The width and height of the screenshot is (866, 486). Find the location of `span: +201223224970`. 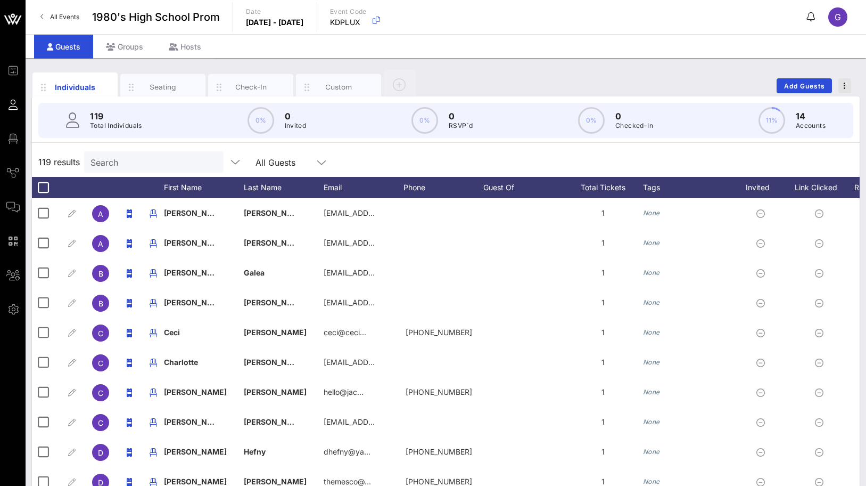

span: +201223224970 is located at coordinates (439, 481).